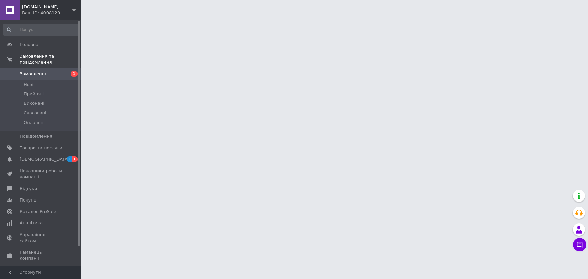 The width and height of the screenshot is (588, 279). Describe the element at coordinates (50, 59) in the screenshot. I see `span: Замовлення та повідомлення` at that location.